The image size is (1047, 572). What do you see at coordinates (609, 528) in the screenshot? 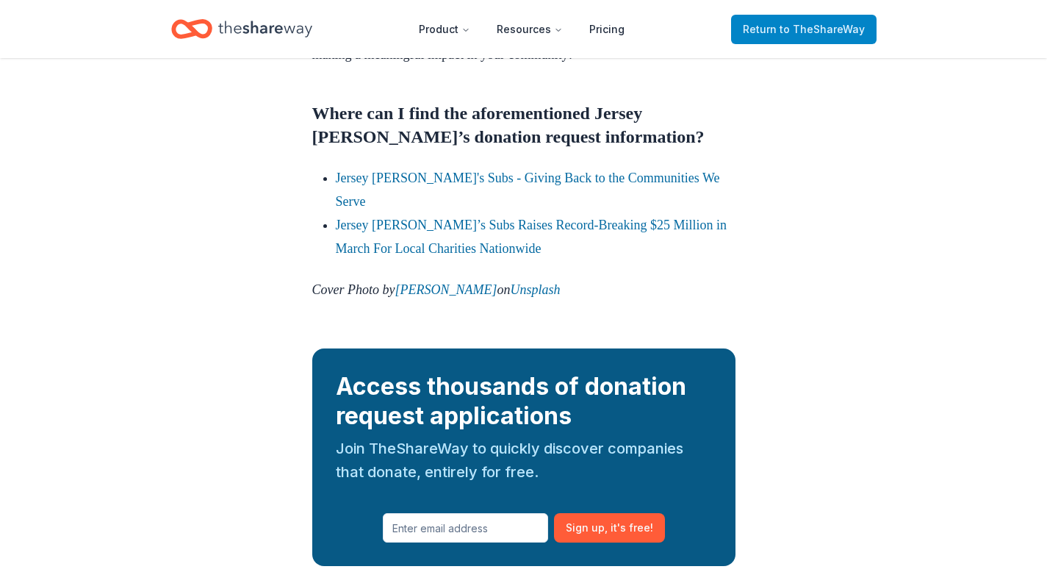
I see `button: Sign up, it's free!` at bounding box center [609, 528].